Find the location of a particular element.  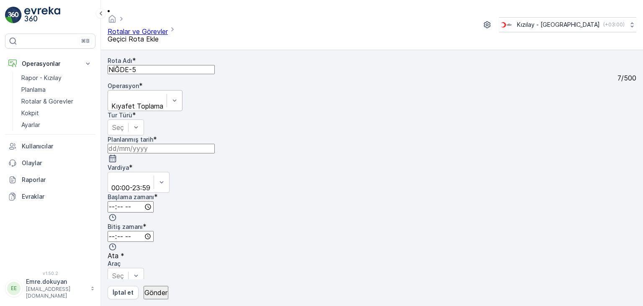

p: Rotalar & Görevler is located at coordinates (47, 101).